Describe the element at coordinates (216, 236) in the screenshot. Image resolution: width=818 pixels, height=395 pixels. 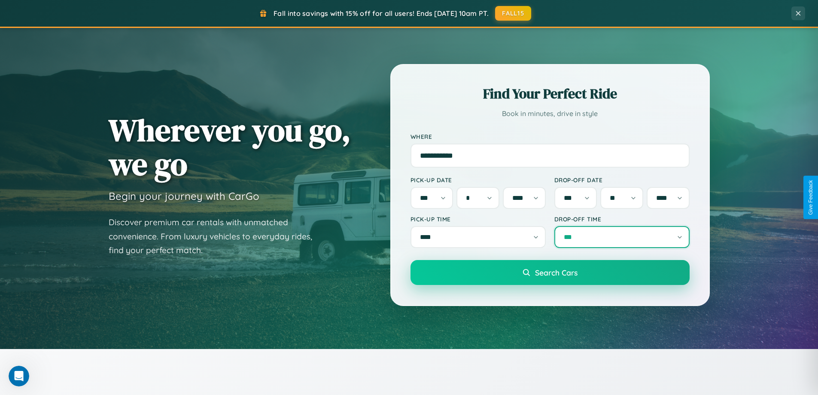
I see `p: Discover premium car rentals with unmatched convenience. From luxury vehicles to everyday rides, ...` at that location.